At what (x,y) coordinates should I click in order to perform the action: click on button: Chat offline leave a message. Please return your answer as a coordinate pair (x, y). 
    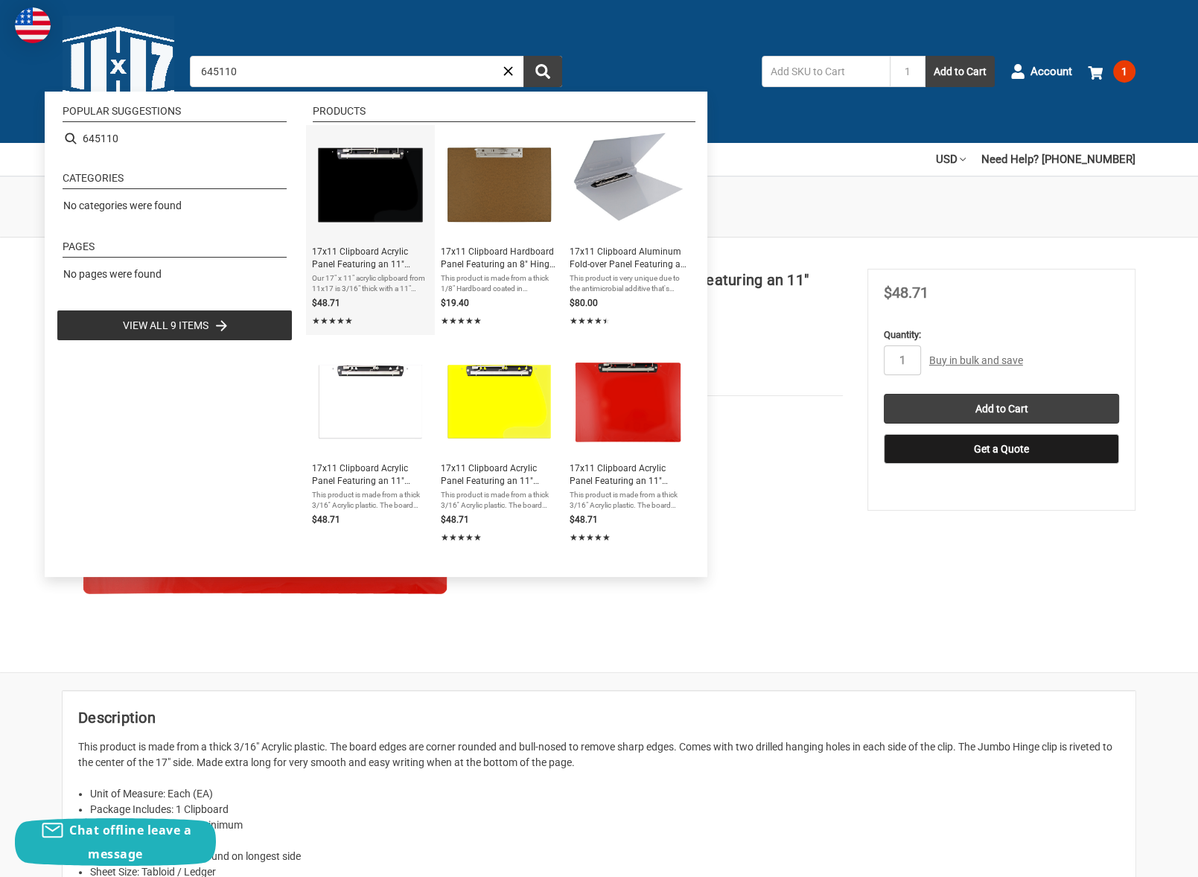
    Looking at the image, I should click on (115, 842).